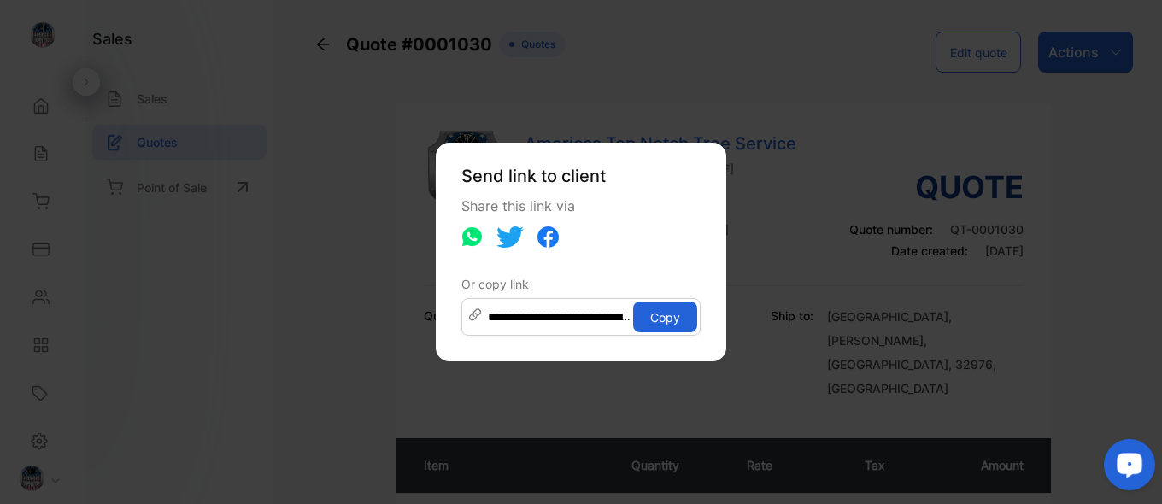  I want to click on p: Send link to client, so click(581, 176).